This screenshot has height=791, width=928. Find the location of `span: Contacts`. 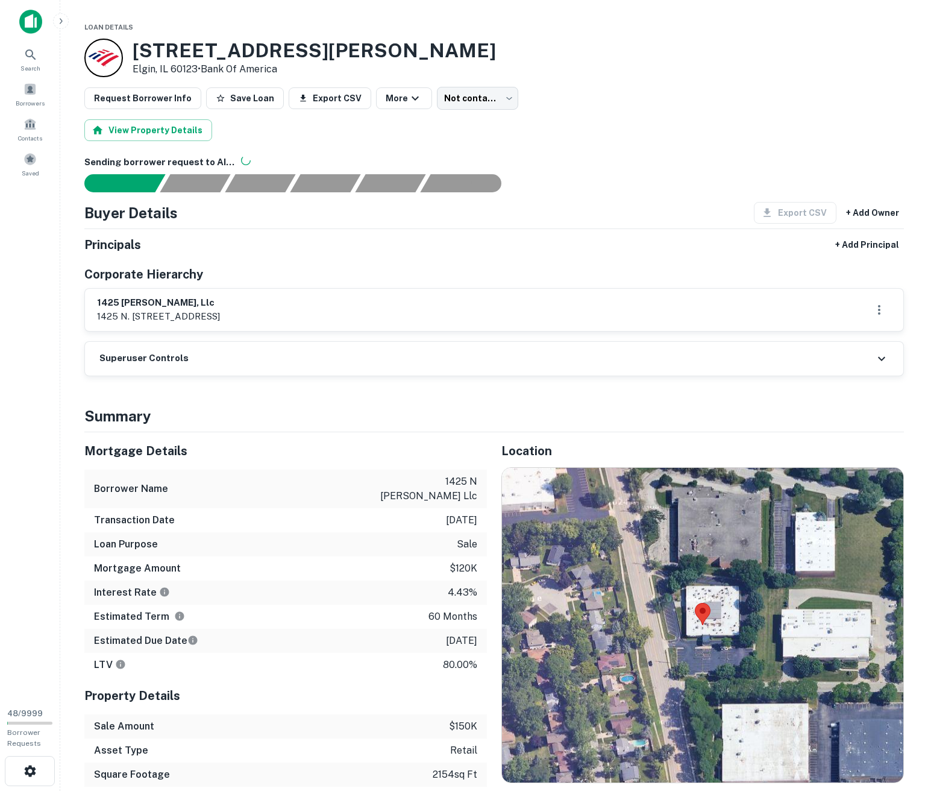

span: Contacts is located at coordinates (30, 138).